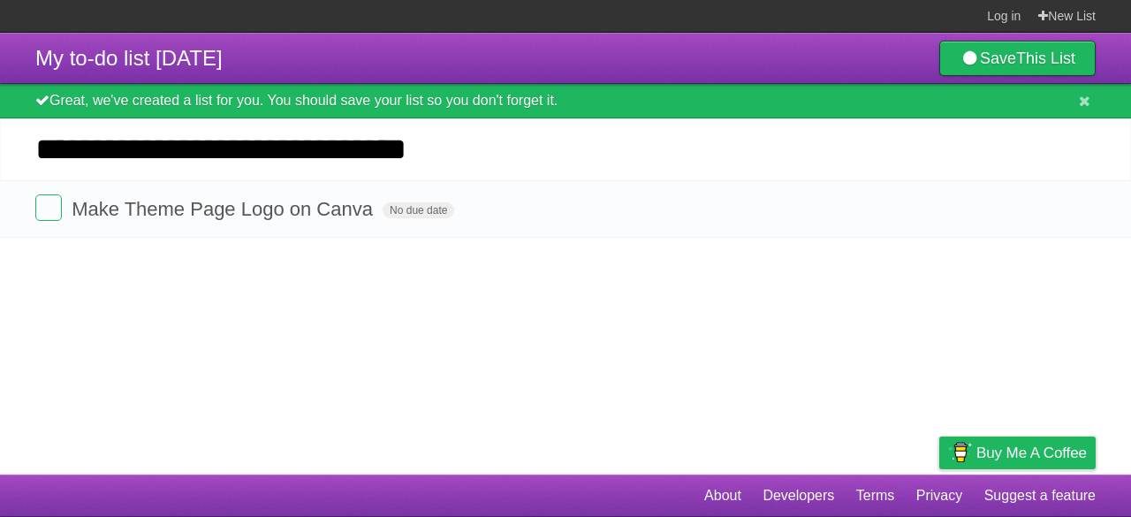 This screenshot has width=1131, height=517. I want to click on a: Developers, so click(798, 496).